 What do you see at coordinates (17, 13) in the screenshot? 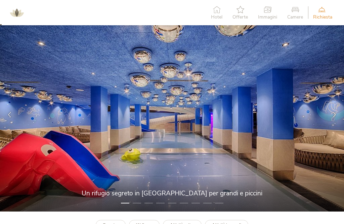
I see `img: AMONTI & LUNARIS Wellnessresort` at bounding box center [17, 13].